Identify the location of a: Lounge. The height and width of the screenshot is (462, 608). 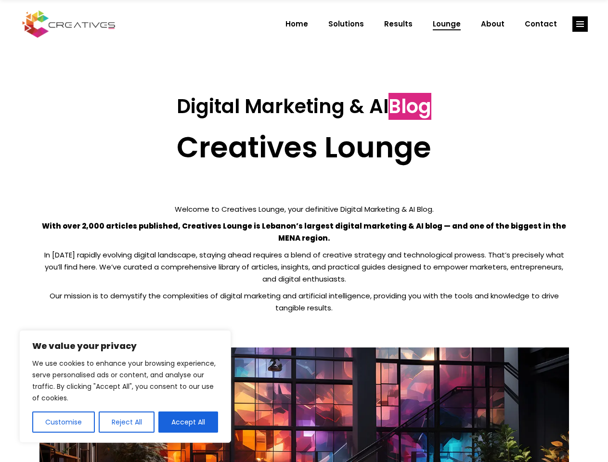
(447, 24).